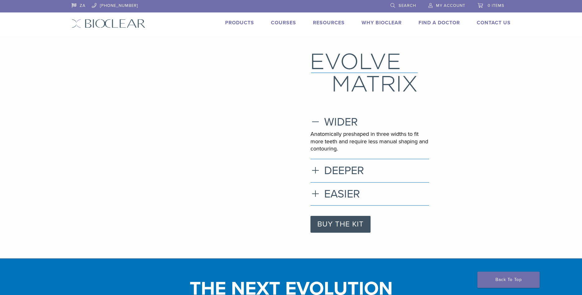 Image resolution: width=582 pixels, height=295 pixels. I want to click on p: Anatomically preshaped in three widths to fit more teeth and require less manual shaping and cont..., so click(370, 141).